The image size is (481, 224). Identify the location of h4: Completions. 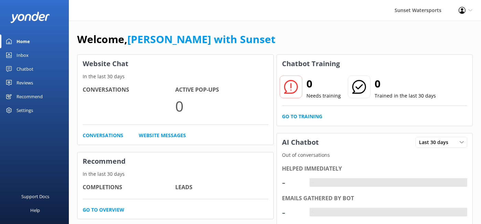
(129, 187).